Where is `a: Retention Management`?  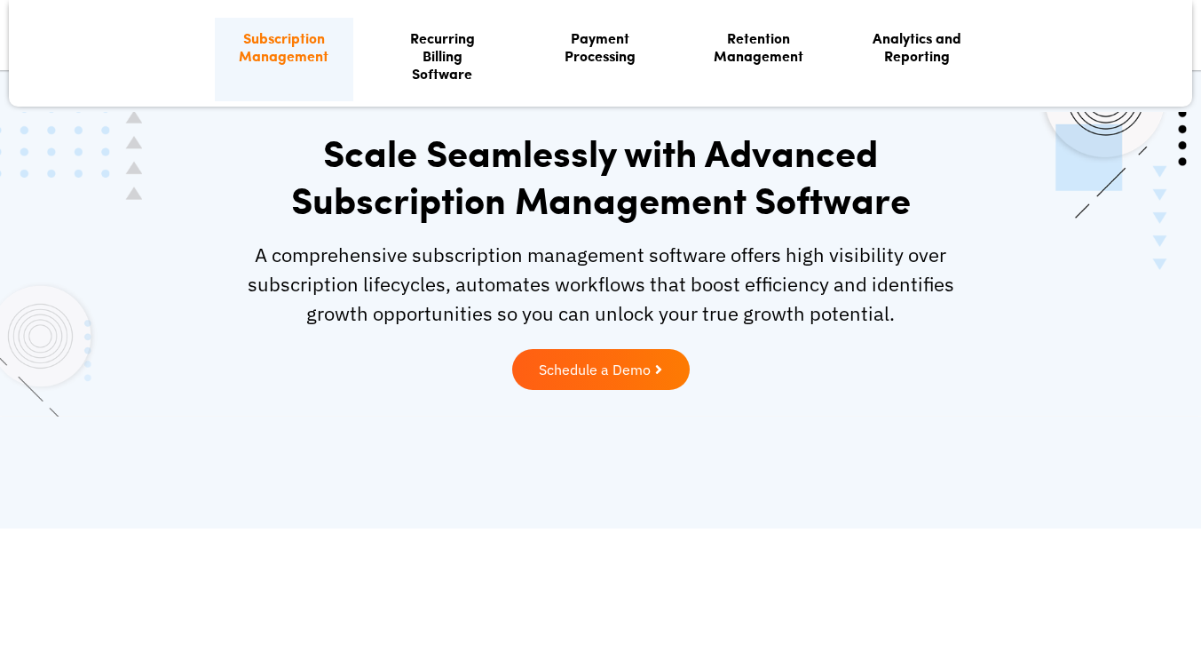
a: Retention Management is located at coordinates (758, 46).